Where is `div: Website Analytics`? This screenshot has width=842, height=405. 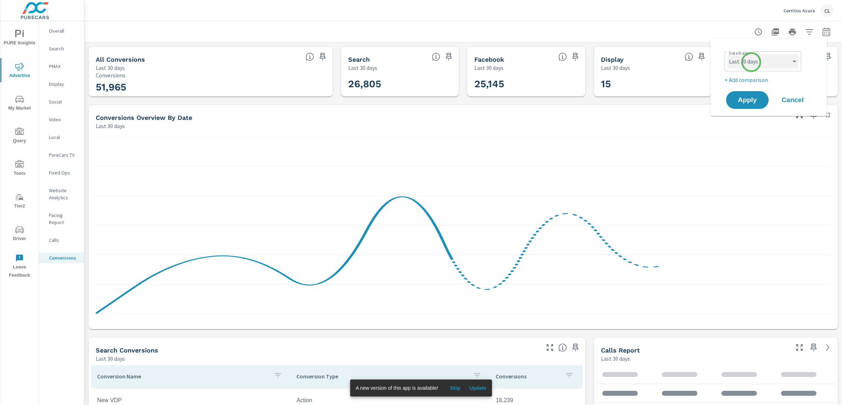
div: Website Analytics is located at coordinates (61, 194).